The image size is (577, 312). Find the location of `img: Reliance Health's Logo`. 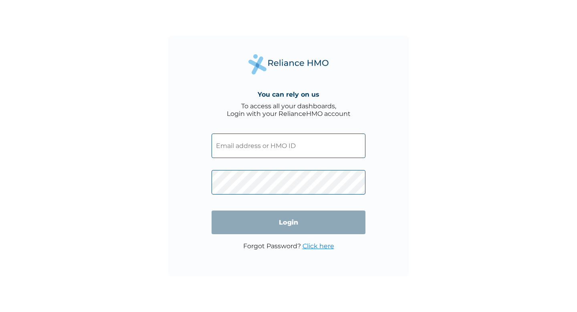

img: Reliance Health's Logo is located at coordinates (289, 64).